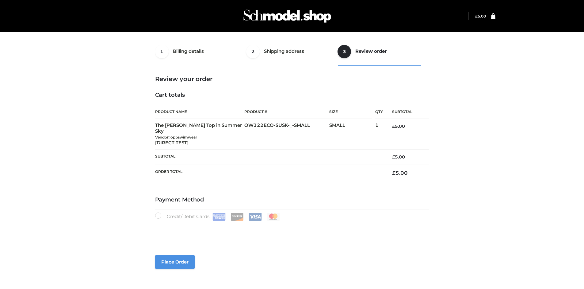  Describe the element at coordinates (292, 95) in the screenshot. I see `h4: Cart totals` at that location.